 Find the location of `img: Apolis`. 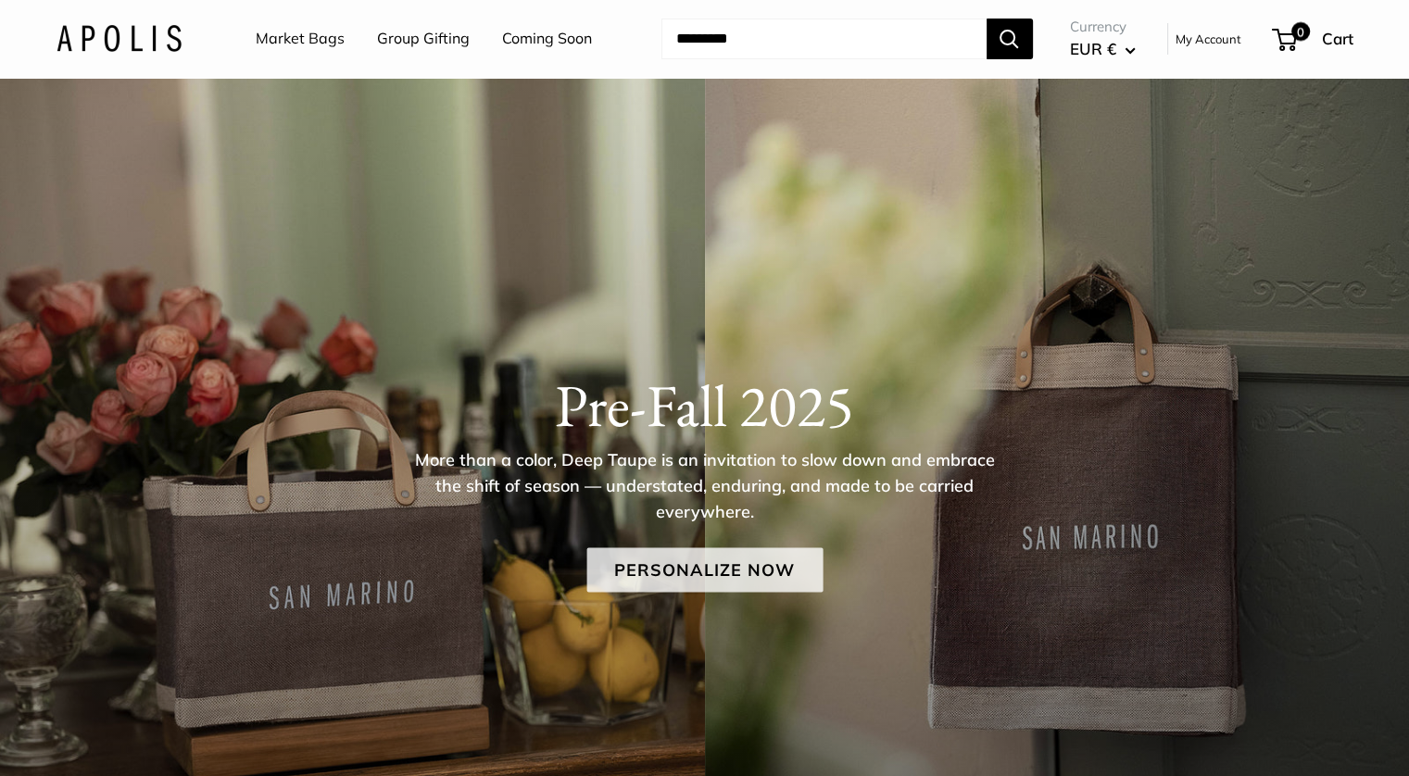

img: Apolis is located at coordinates (119, 38).